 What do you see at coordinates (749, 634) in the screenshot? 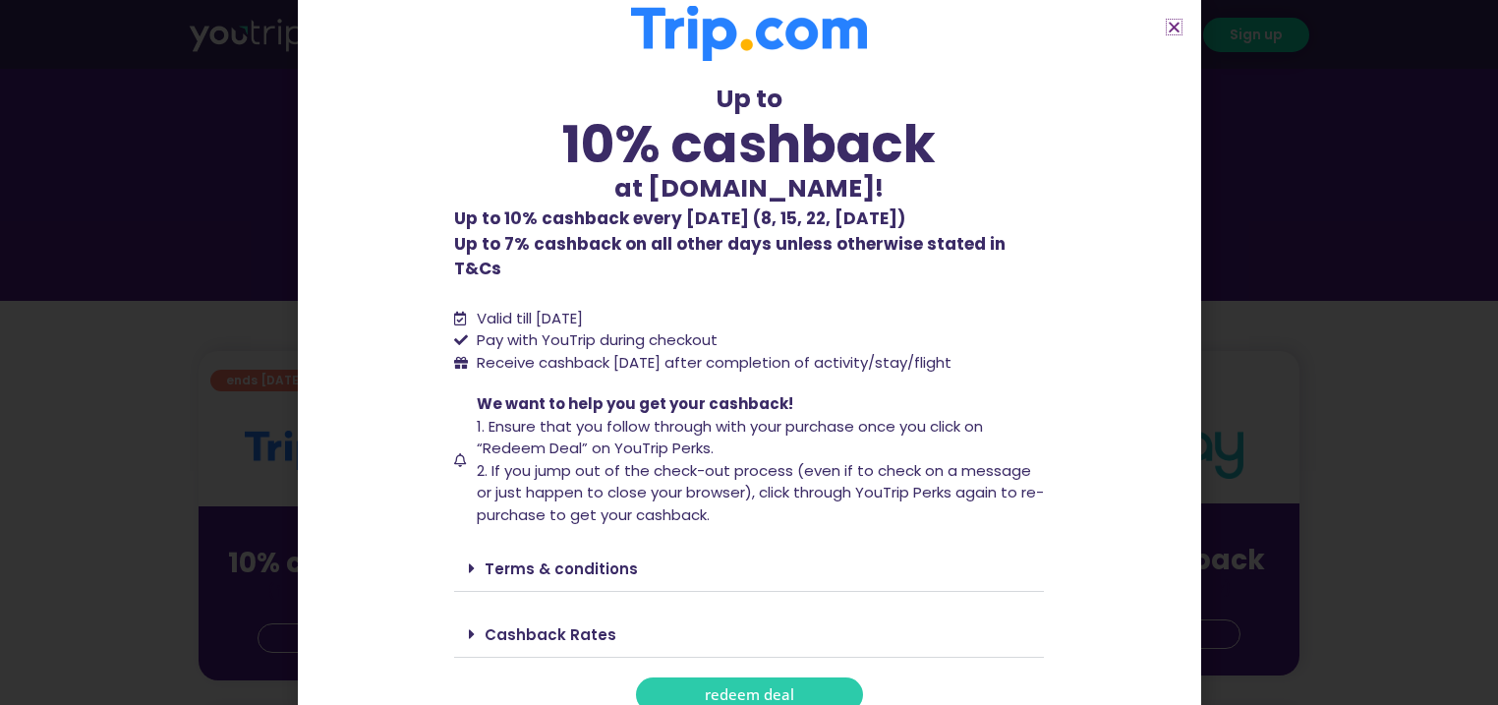
I see `div: Cashback Rates` at bounding box center [749, 634].